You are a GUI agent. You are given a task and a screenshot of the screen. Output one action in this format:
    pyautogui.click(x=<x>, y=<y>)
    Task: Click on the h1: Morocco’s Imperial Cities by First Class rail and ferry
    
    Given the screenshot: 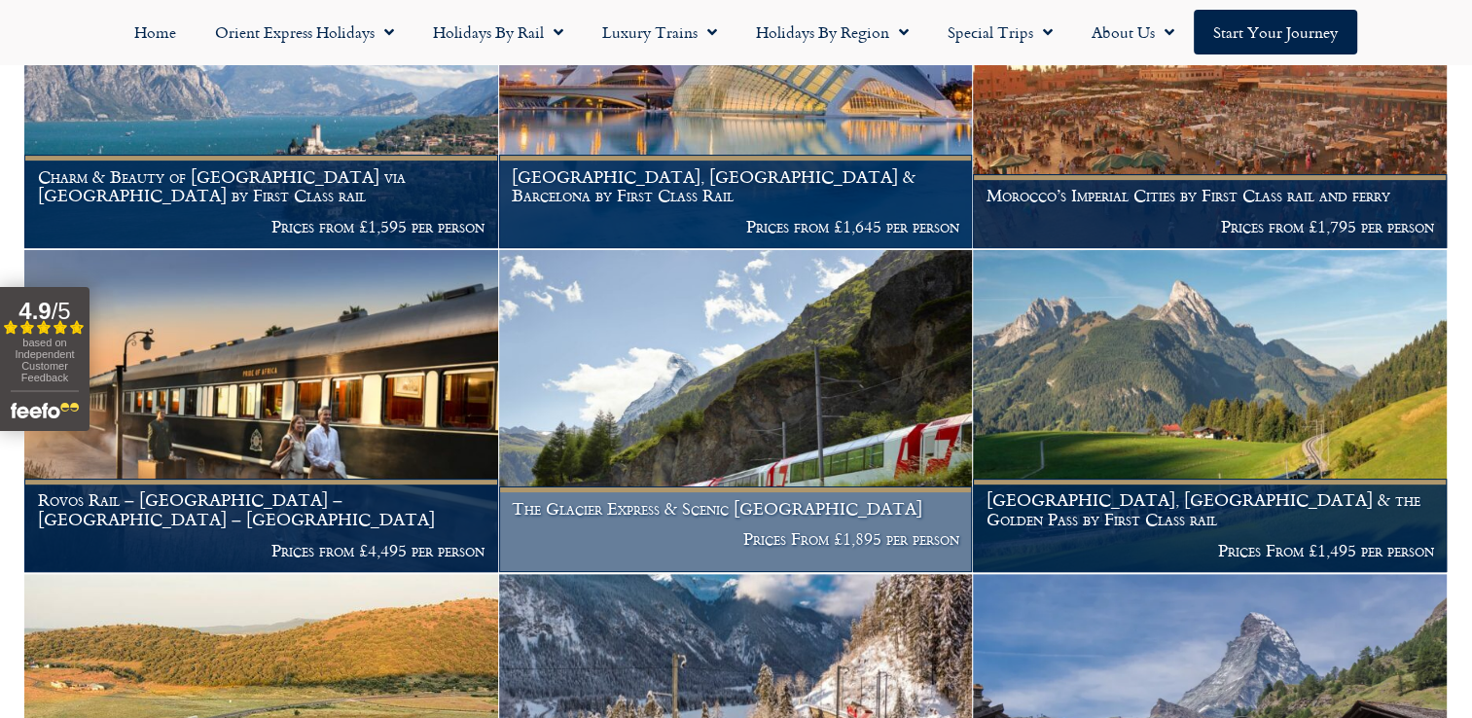 What is the action you would take?
    pyautogui.click(x=1210, y=196)
    